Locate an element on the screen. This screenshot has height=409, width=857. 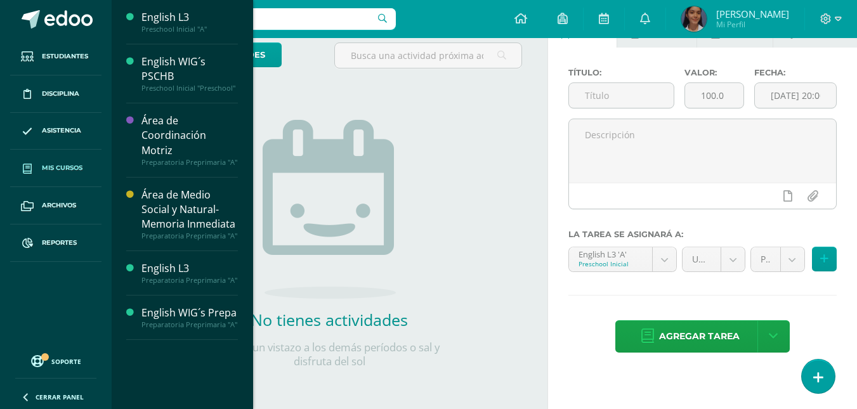
a: Evento is located at coordinates (734, 32).